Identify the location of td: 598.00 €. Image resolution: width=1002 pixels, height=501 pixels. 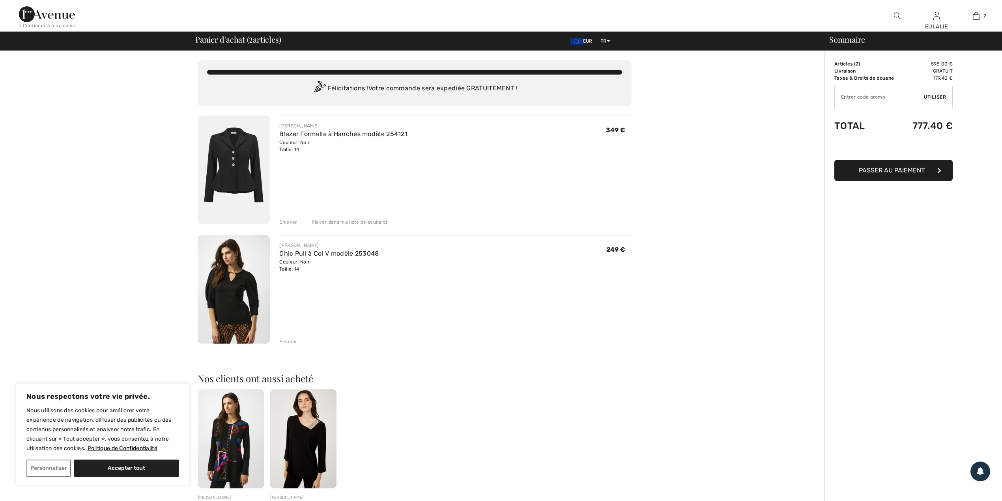
(929, 64).